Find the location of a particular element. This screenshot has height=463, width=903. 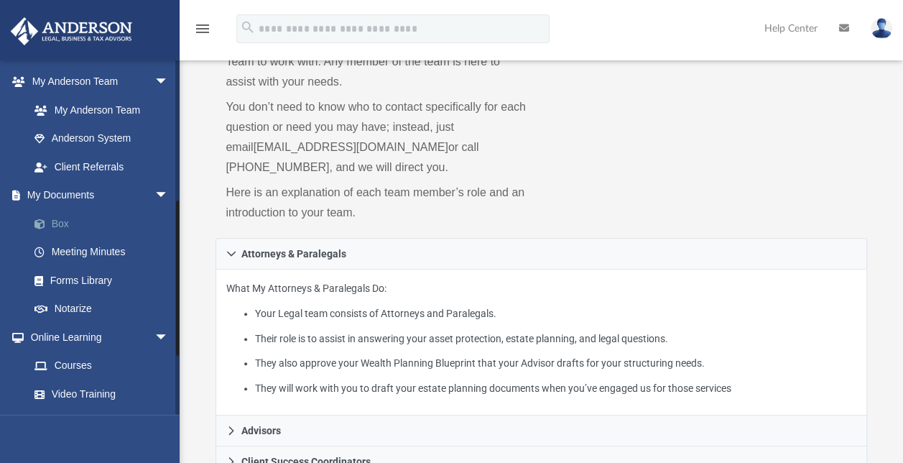

li: Your Legal team consists of Attorneys and Paralegals. is located at coordinates (556, 313).